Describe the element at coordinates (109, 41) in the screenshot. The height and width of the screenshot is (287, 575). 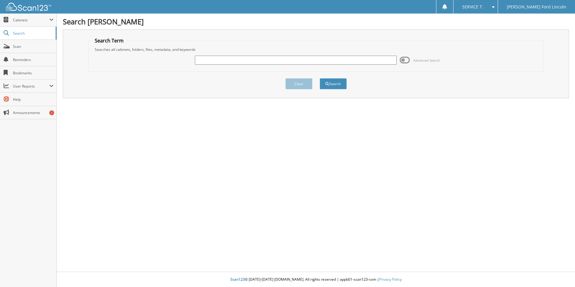
I see `legend: Search Term` at that location.